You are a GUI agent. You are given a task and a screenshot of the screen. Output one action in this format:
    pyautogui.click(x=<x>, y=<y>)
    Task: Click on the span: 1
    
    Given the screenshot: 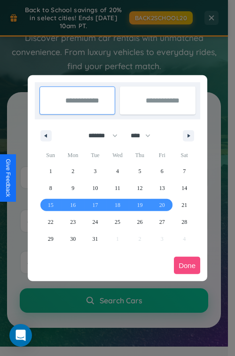 What is the action you would take?
    pyautogui.click(x=51, y=171)
    